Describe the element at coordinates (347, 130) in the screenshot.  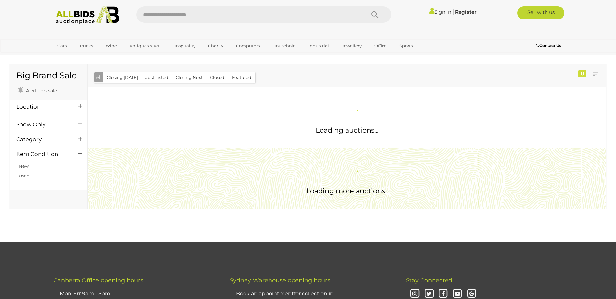
I see `span: Loading auctions...` at that location.